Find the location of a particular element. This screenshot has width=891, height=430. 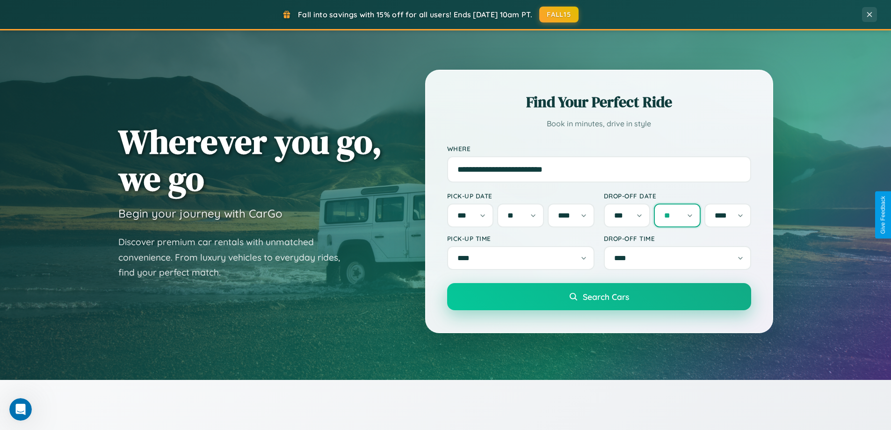

button: FALL15 is located at coordinates (559, 15).